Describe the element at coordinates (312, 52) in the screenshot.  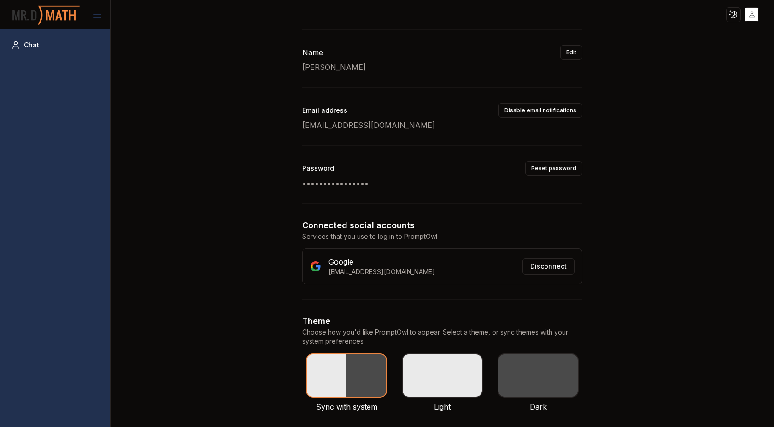
I see `div: Name` at that location.